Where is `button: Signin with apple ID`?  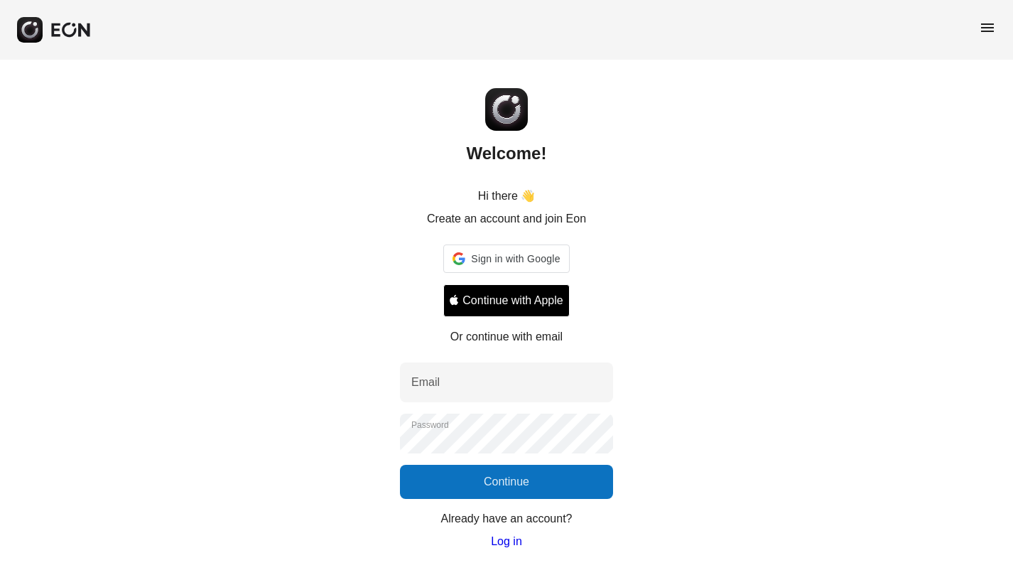 button: Signin with apple ID is located at coordinates (506, 300).